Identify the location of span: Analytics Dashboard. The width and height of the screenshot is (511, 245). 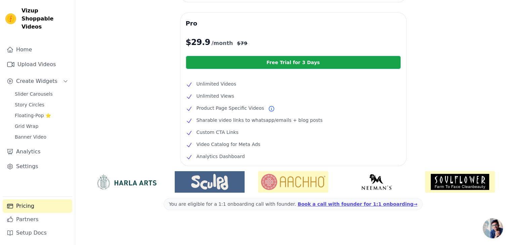
(221, 157).